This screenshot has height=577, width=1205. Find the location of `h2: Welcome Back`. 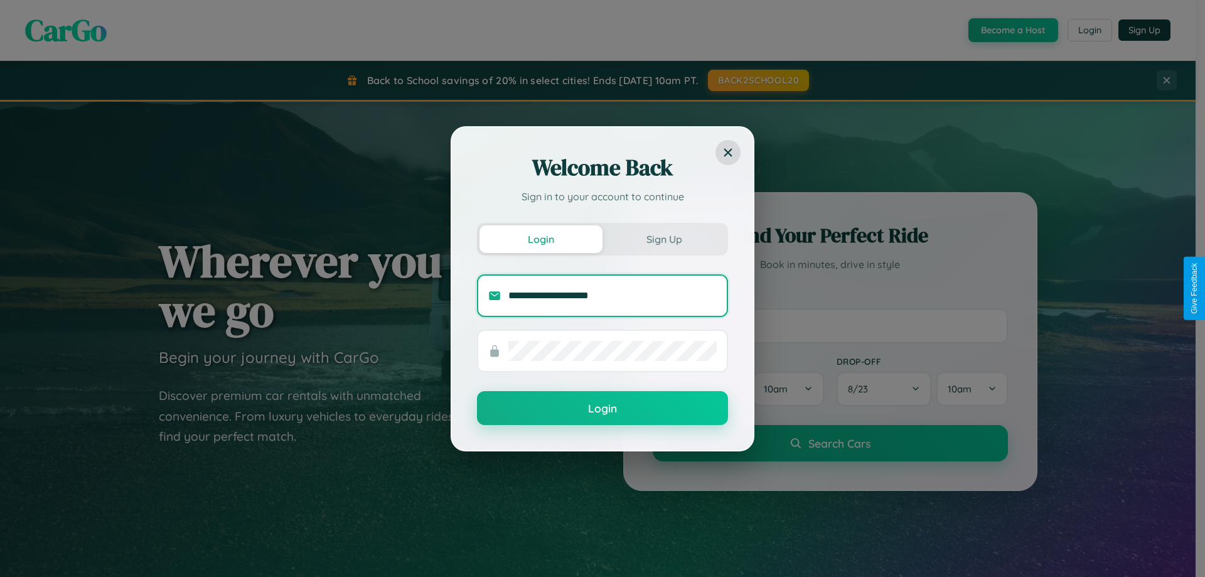

h2: Welcome Back is located at coordinates (603, 168).